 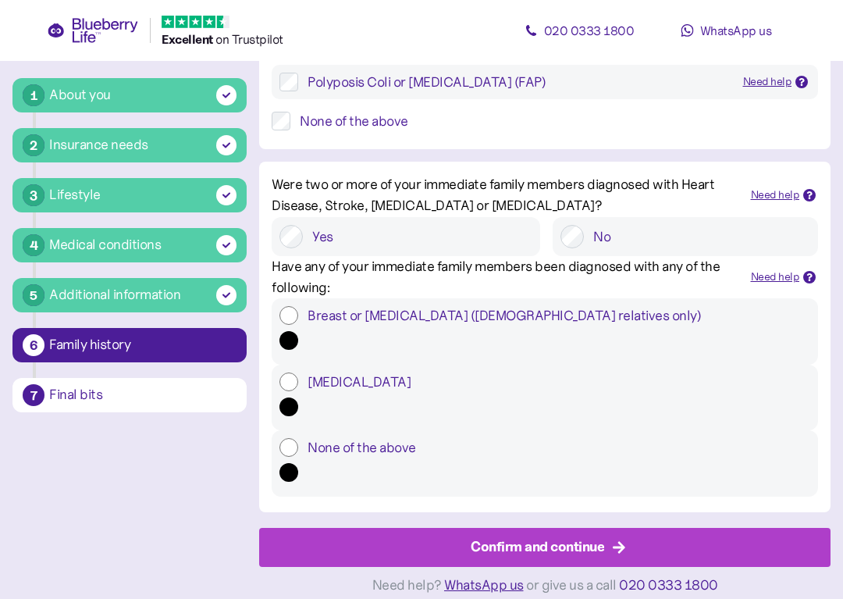 I want to click on div: 4, so click(x=34, y=245).